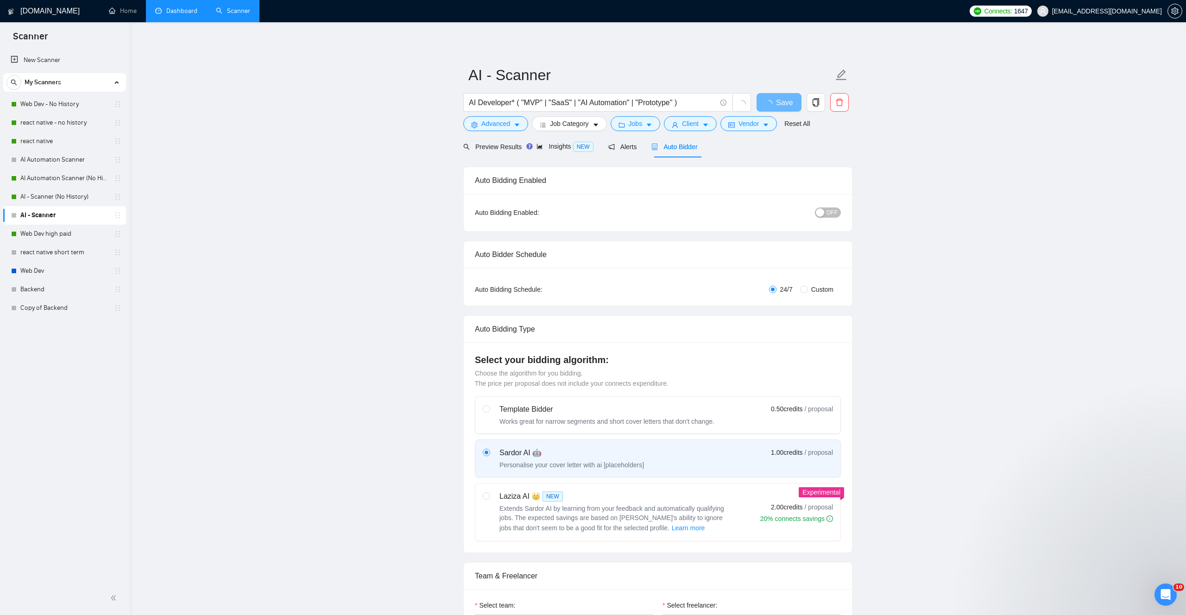 Image resolution: width=1186 pixels, height=615 pixels. What do you see at coordinates (607, 410) in the screenshot?
I see `div: Template Bidder` at bounding box center [607, 410].